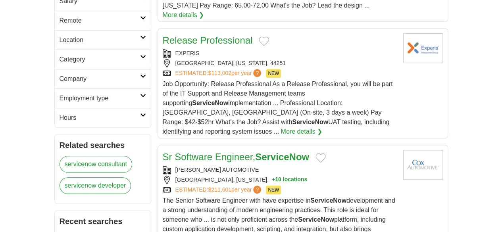  Describe the element at coordinates (219, 73) in the screenshot. I see `a: ESTIMATED:$113,002per year?` at that location.